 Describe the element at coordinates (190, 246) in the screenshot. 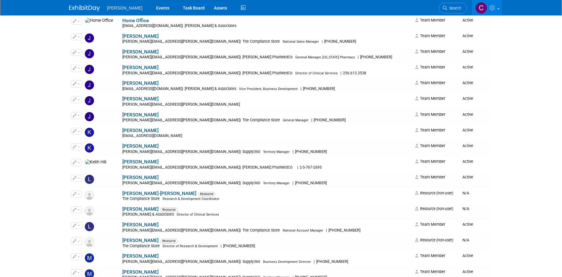

I see `span: Director of Research & Development` at that location.